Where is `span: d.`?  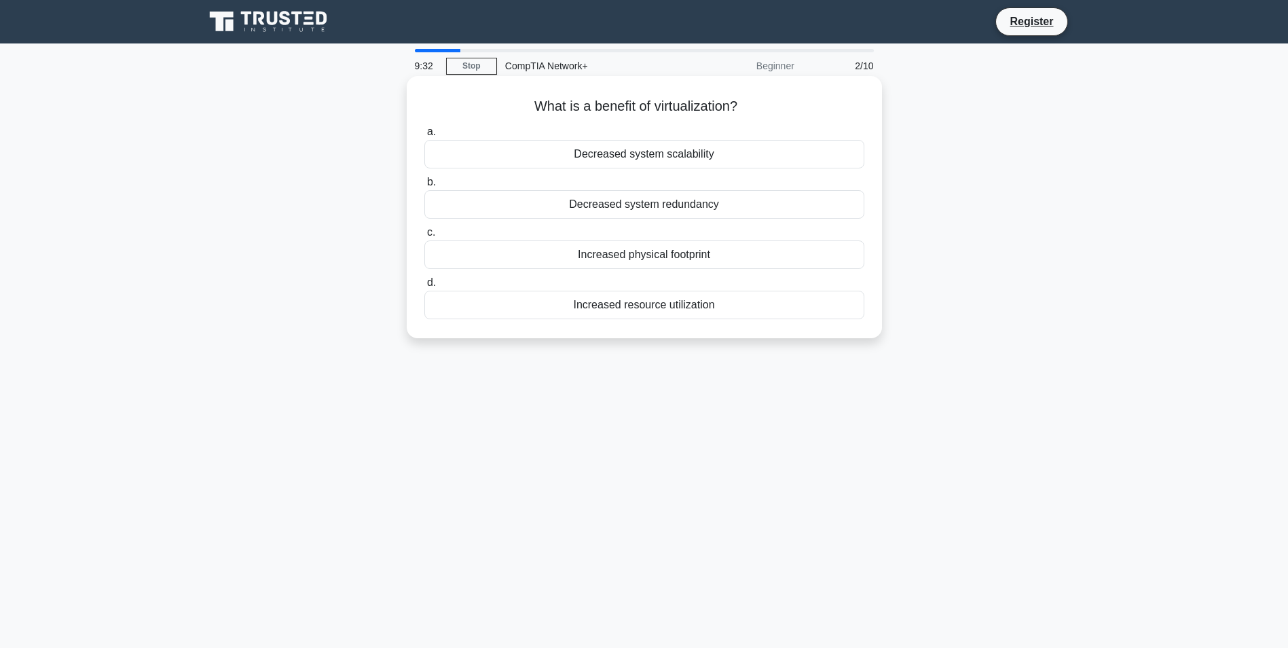
span: d. is located at coordinates (431, 282).